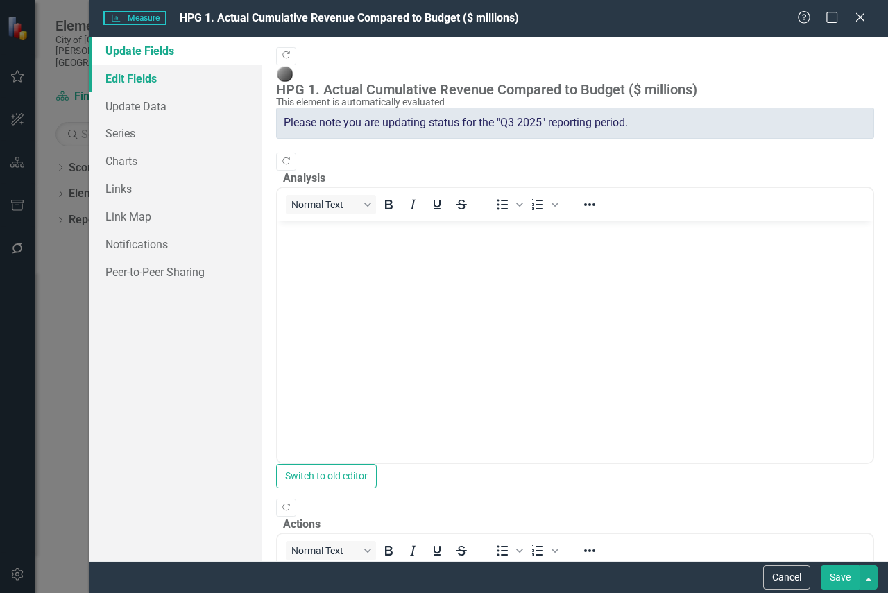 Image resolution: width=888 pixels, height=593 pixels. Describe the element at coordinates (176, 106) in the screenshot. I see `a: Update Data` at that location.